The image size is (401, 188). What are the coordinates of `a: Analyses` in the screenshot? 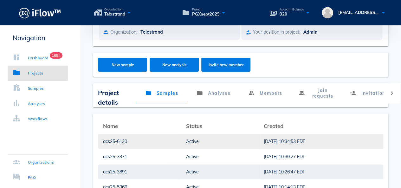 It's located at (213, 93).